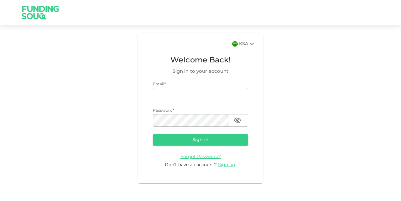 Image resolution: width=401 pixels, height=201 pixels. Describe the element at coordinates (201, 157) in the screenshot. I see `span: Forgot Password?` at that location.